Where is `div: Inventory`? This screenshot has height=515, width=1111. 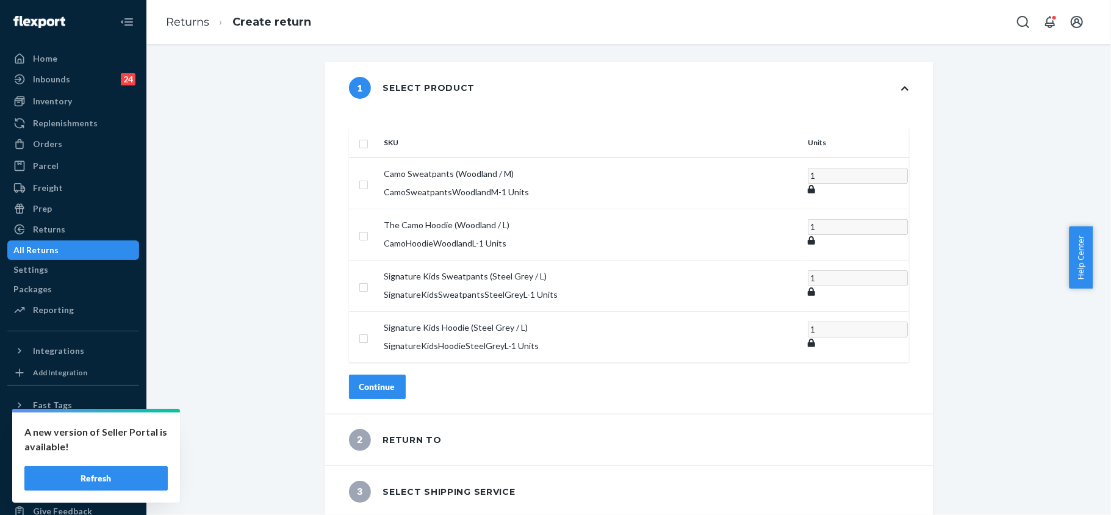
div: Inventory is located at coordinates (52, 101).